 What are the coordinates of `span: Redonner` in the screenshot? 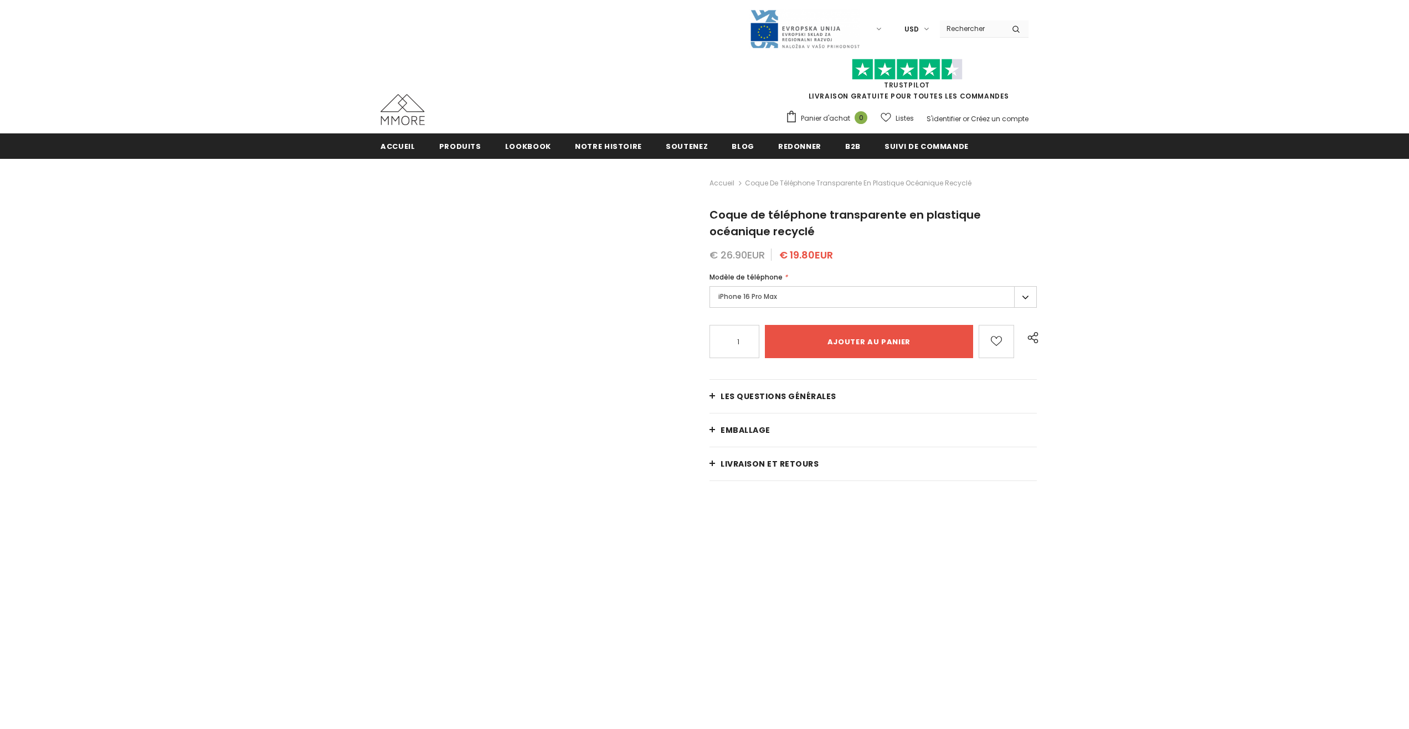 It's located at (800, 146).